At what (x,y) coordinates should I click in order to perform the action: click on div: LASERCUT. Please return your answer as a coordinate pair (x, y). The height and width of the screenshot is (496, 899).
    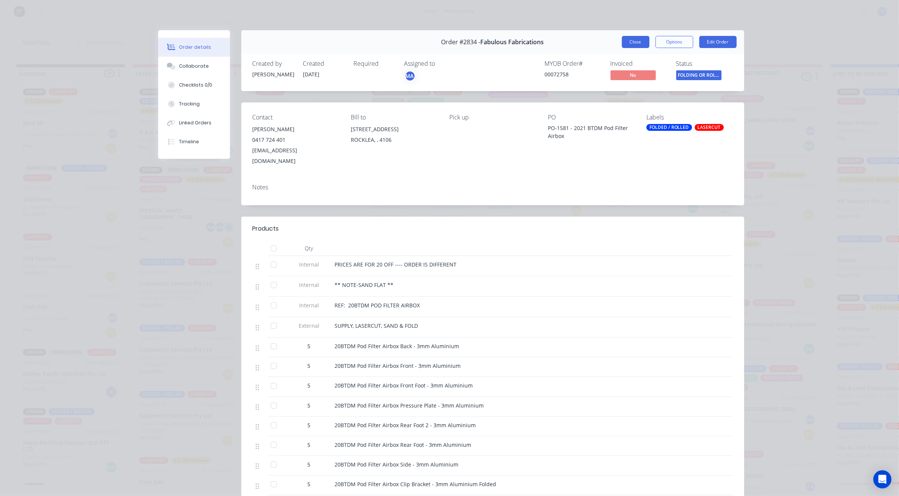
    Looking at the image, I should click on (709, 127).